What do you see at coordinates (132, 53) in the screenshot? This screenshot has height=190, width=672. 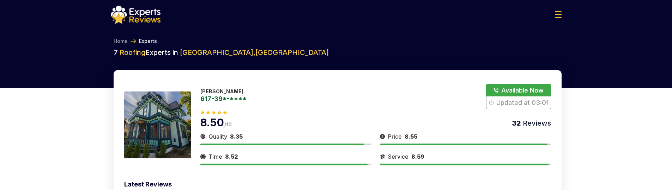 I see `span: Roofing` at bounding box center [132, 53].